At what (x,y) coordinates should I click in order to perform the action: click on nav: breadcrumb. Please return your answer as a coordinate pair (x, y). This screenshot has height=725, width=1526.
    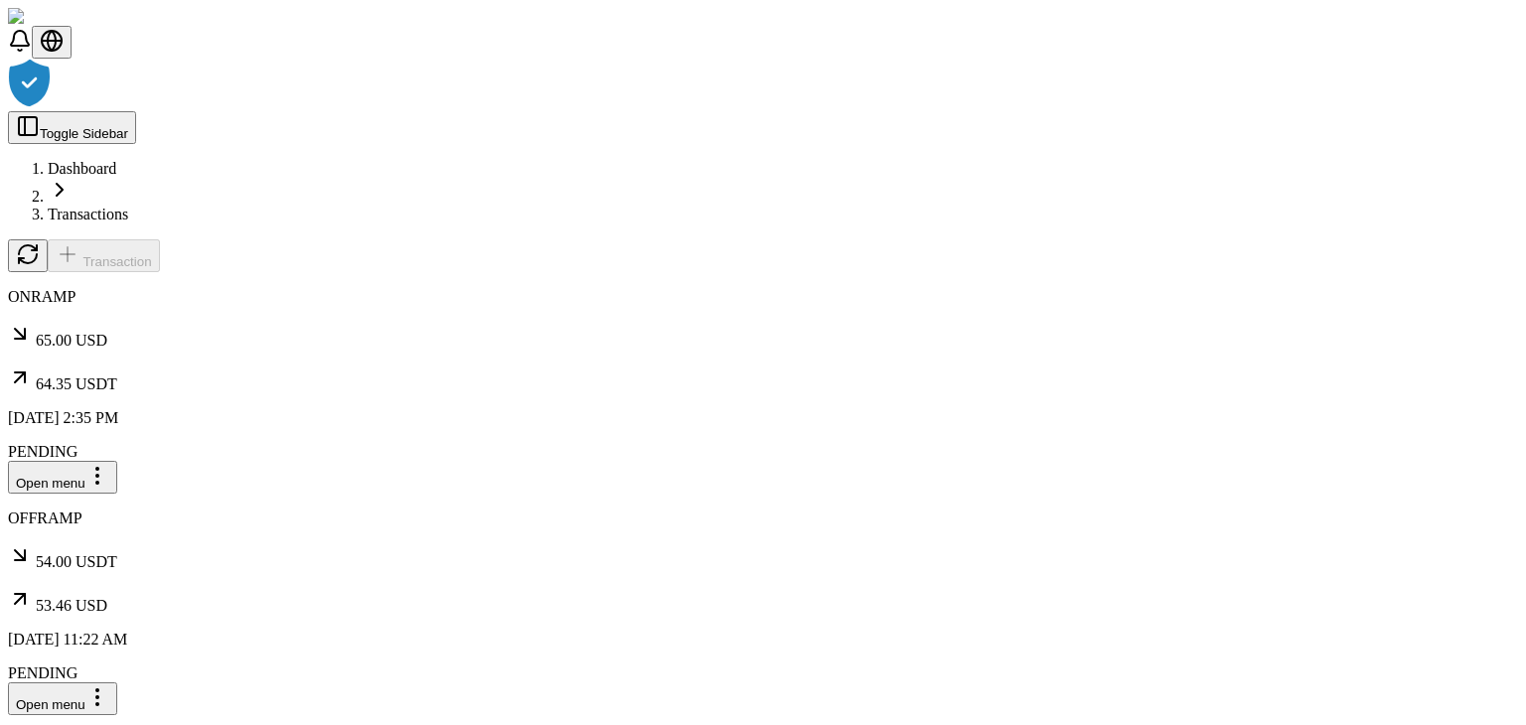
    Looking at the image, I should click on (763, 192).